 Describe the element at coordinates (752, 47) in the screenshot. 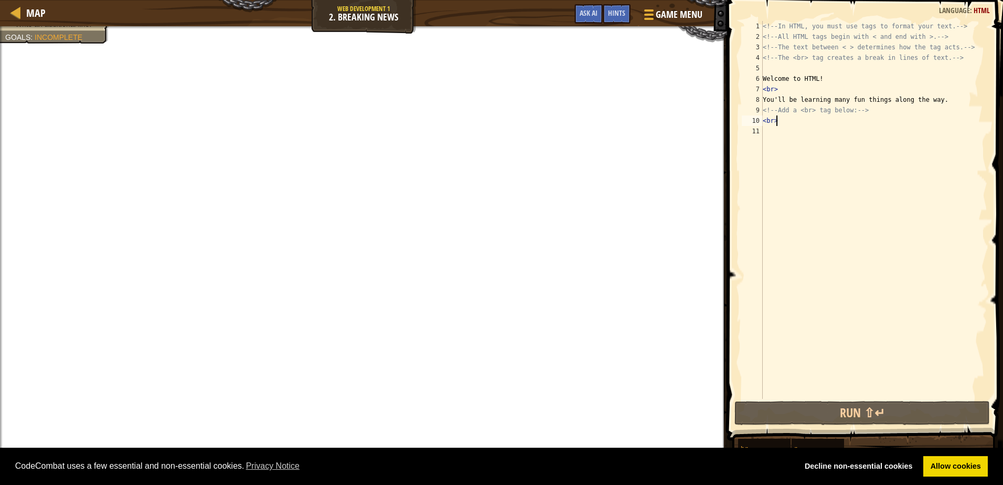

I see `div: 3` at that location.